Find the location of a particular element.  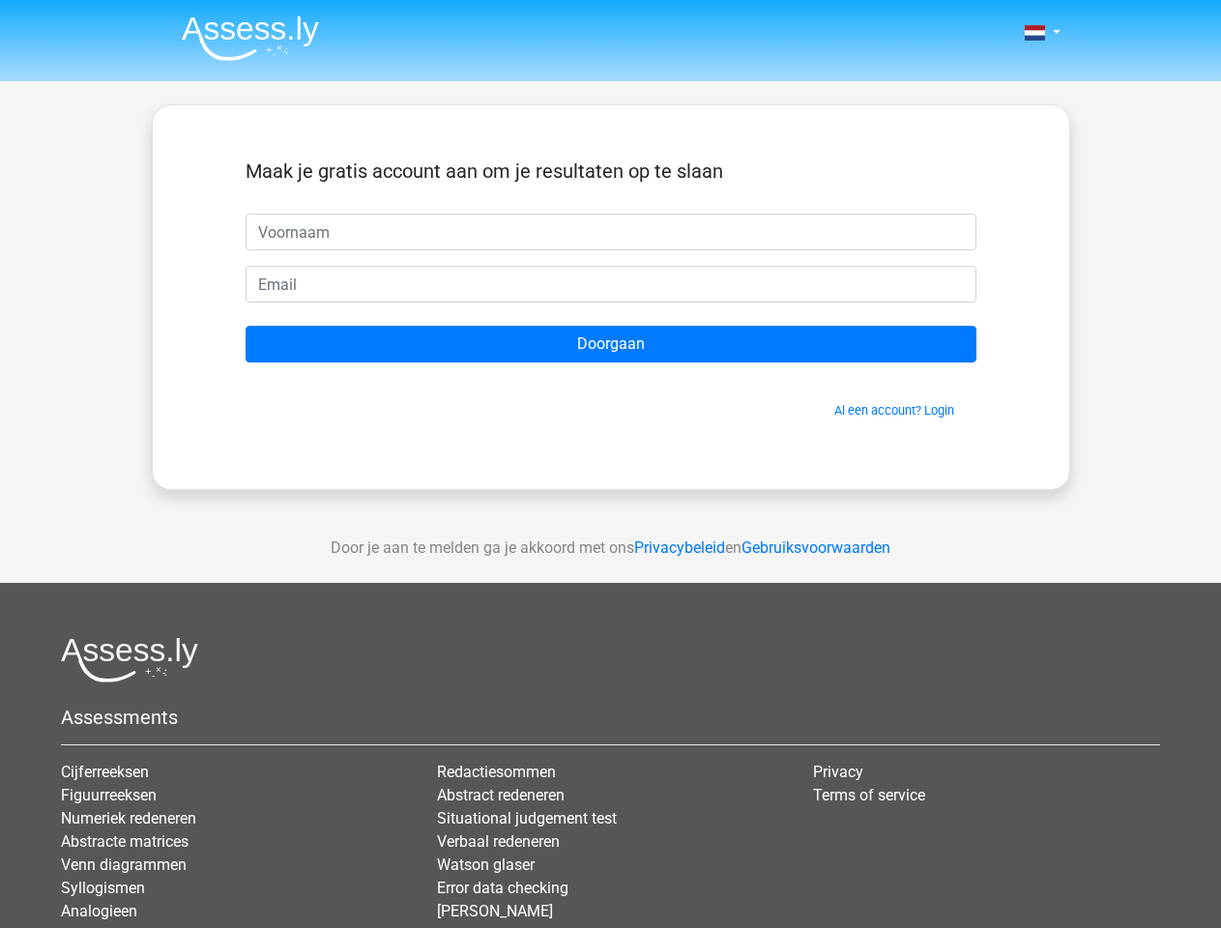

input: Doorgaan is located at coordinates (611, 344).